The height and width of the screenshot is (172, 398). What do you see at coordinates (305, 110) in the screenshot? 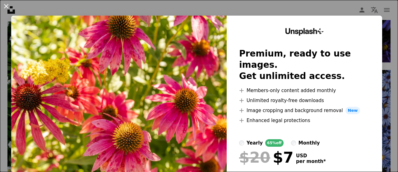
I see `li: Image cropping and background removal` at bounding box center [305, 110].